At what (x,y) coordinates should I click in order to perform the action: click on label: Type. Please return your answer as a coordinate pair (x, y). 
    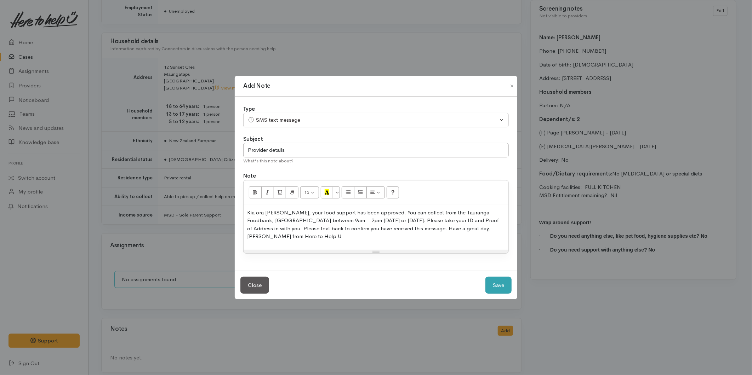
    Looking at the image, I should click on (249, 109).